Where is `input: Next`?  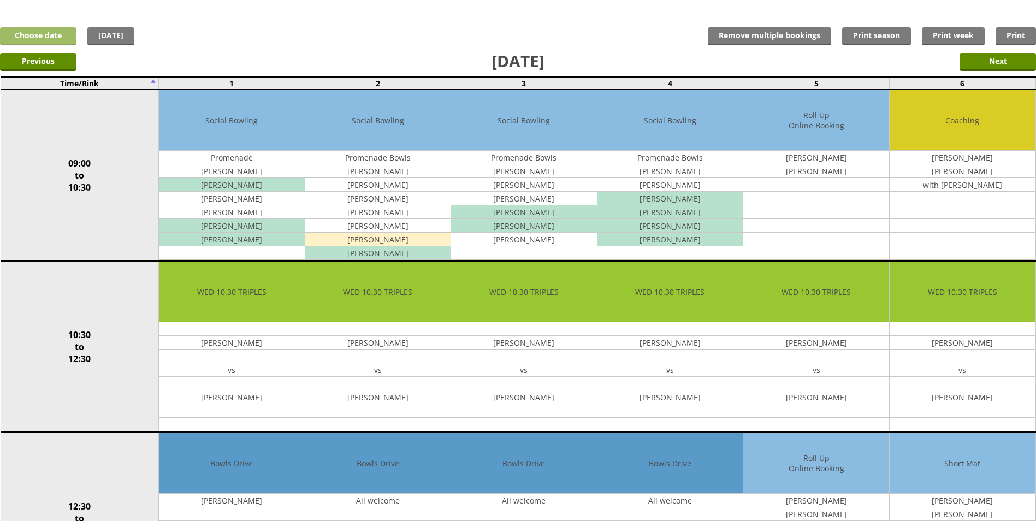 input: Next is located at coordinates (998, 62).